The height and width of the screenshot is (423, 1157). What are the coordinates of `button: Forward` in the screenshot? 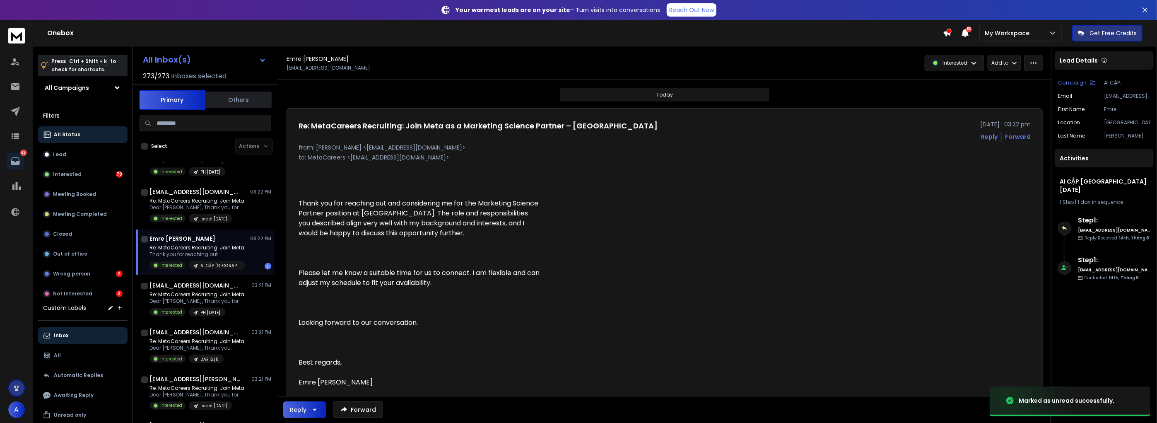 It's located at (358, 410).